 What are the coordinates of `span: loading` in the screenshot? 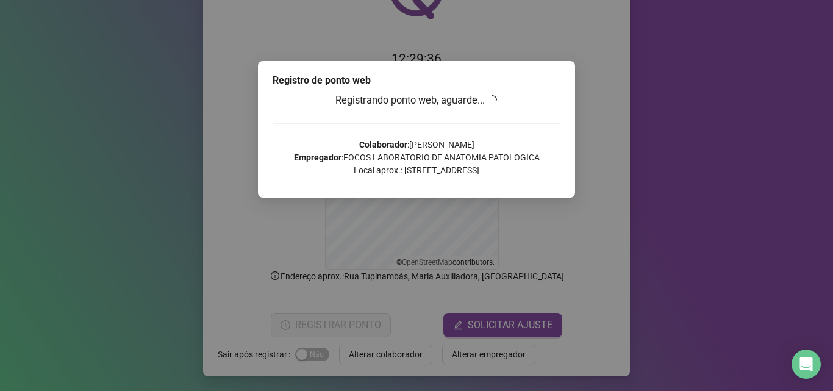 It's located at (492, 100).